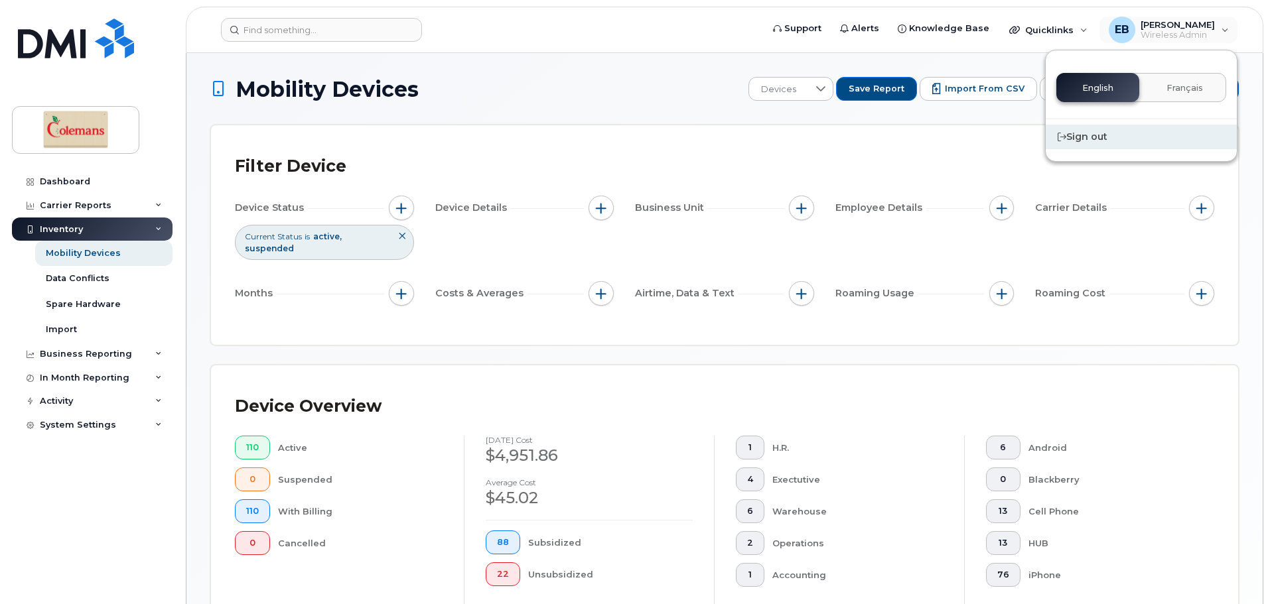 Image resolution: width=1270 pixels, height=604 pixels. What do you see at coordinates (876, 89) in the screenshot?
I see `button: Save Report` at bounding box center [876, 89].